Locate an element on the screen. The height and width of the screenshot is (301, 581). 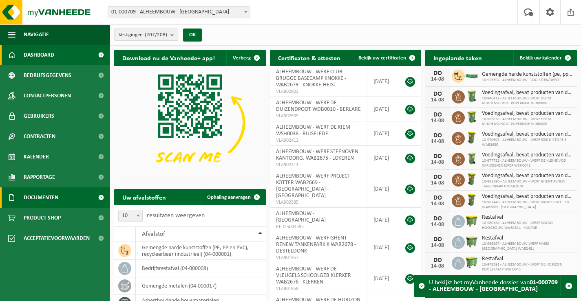
span: VLA902412 is located at coordinates (318, 141).